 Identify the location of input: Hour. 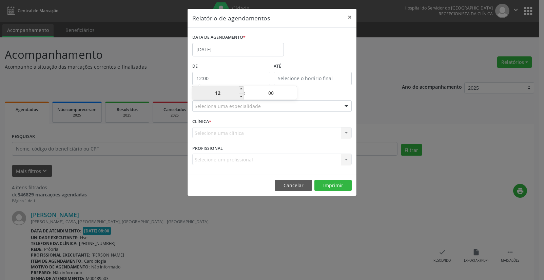
(218, 93).